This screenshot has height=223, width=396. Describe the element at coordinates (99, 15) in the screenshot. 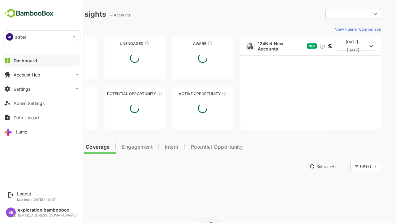

I see `ag: -- Accounts` at that location.